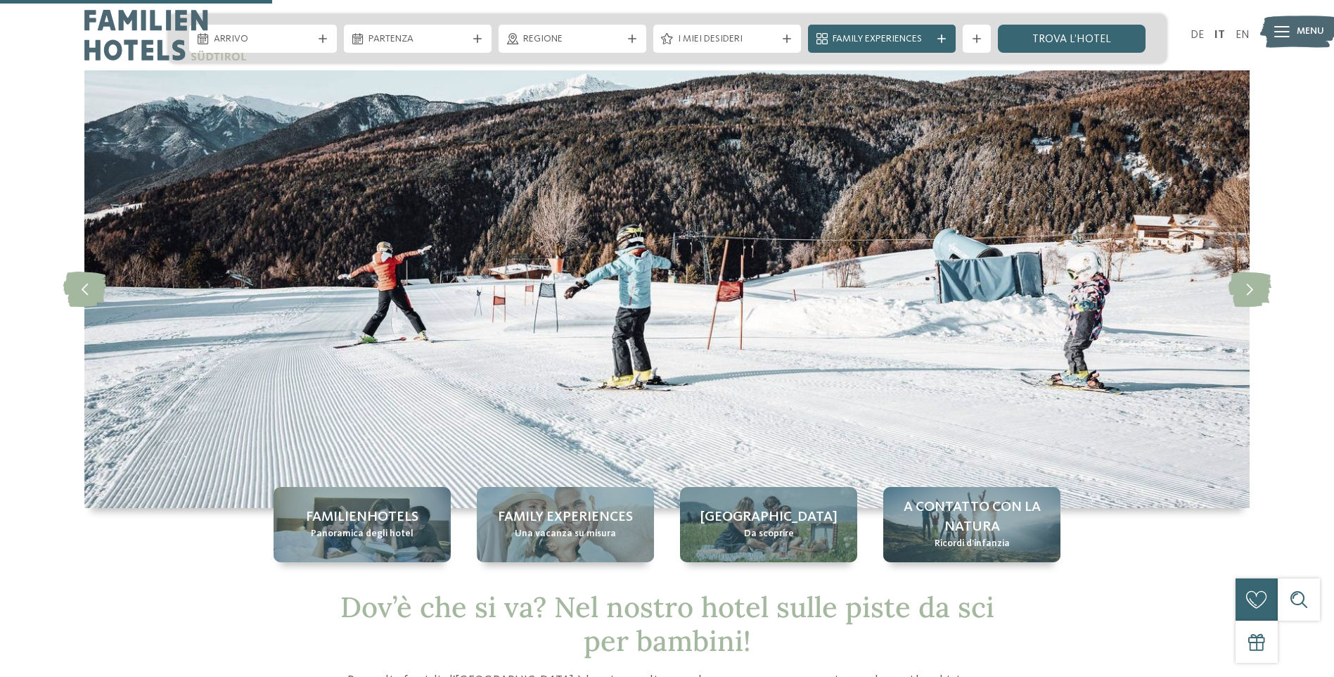 Image resolution: width=1334 pixels, height=677 pixels. What do you see at coordinates (565, 517) in the screenshot?
I see `span: Family experiences` at bounding box center [565, 517].